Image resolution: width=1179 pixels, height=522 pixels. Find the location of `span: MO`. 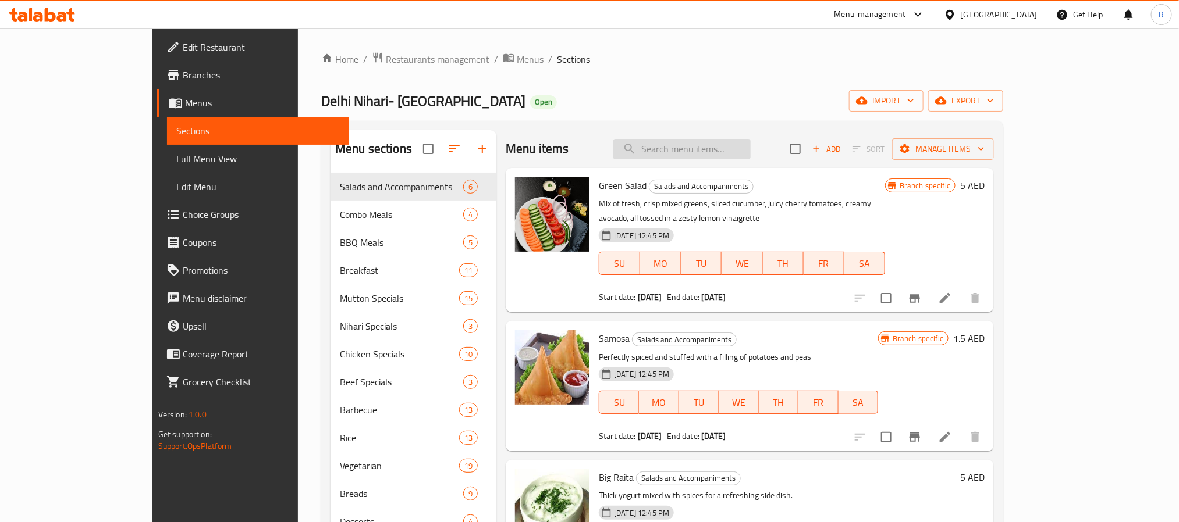

span: MO is located at coordinates (660, 264).